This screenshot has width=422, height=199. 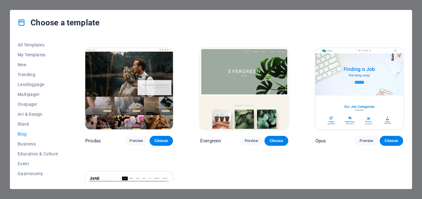 What do you see at coordinates (38, 114) in the screenshot?
I see `button: Art & Design` at bounding box center [38, 114].